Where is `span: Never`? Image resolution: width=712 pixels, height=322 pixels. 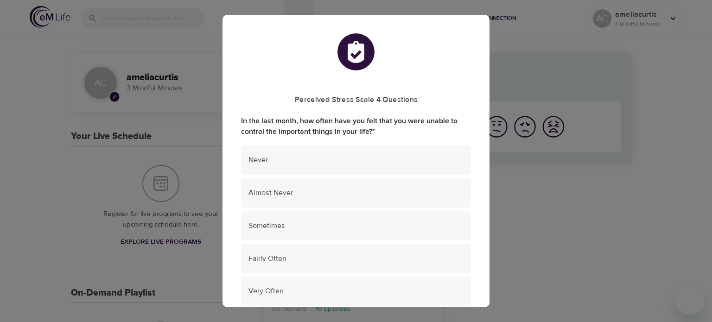
span: Never is located at coordinates (356, 160).